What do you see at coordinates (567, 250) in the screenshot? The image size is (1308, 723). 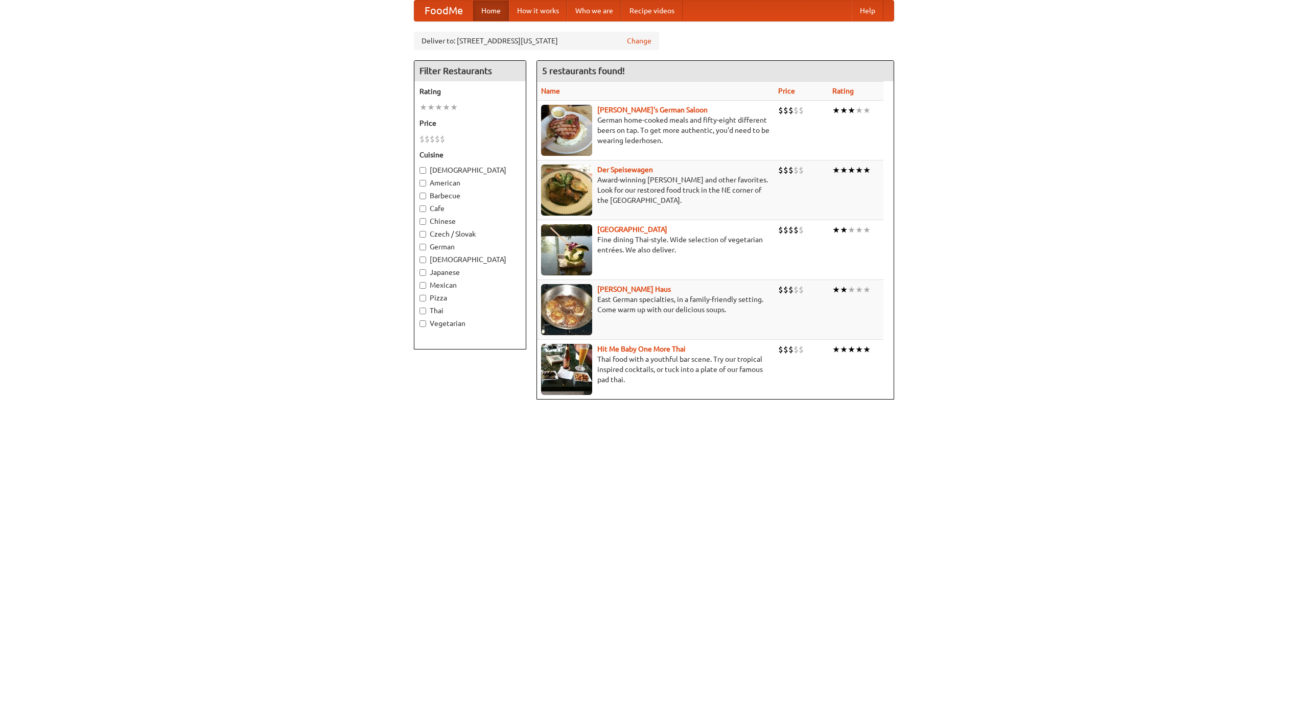 I see `img: satay.jpg` at bounding box center [567, 250].